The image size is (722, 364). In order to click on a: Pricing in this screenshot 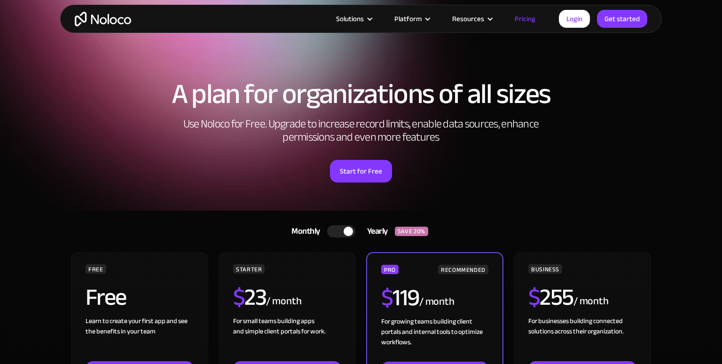, I will do `click(525, 19)`.